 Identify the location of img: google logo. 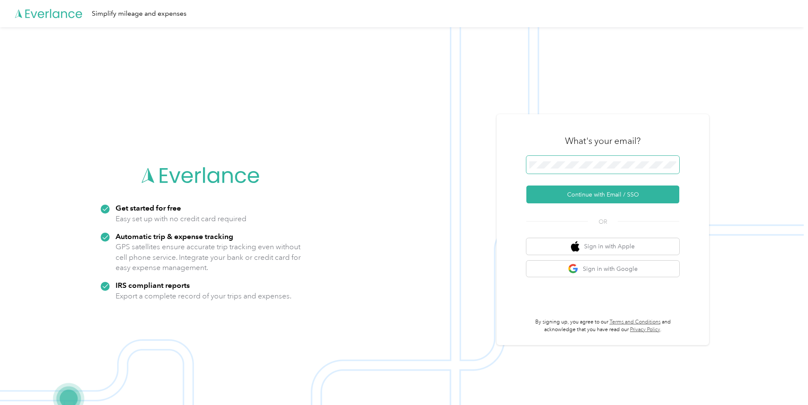
(573, 269).